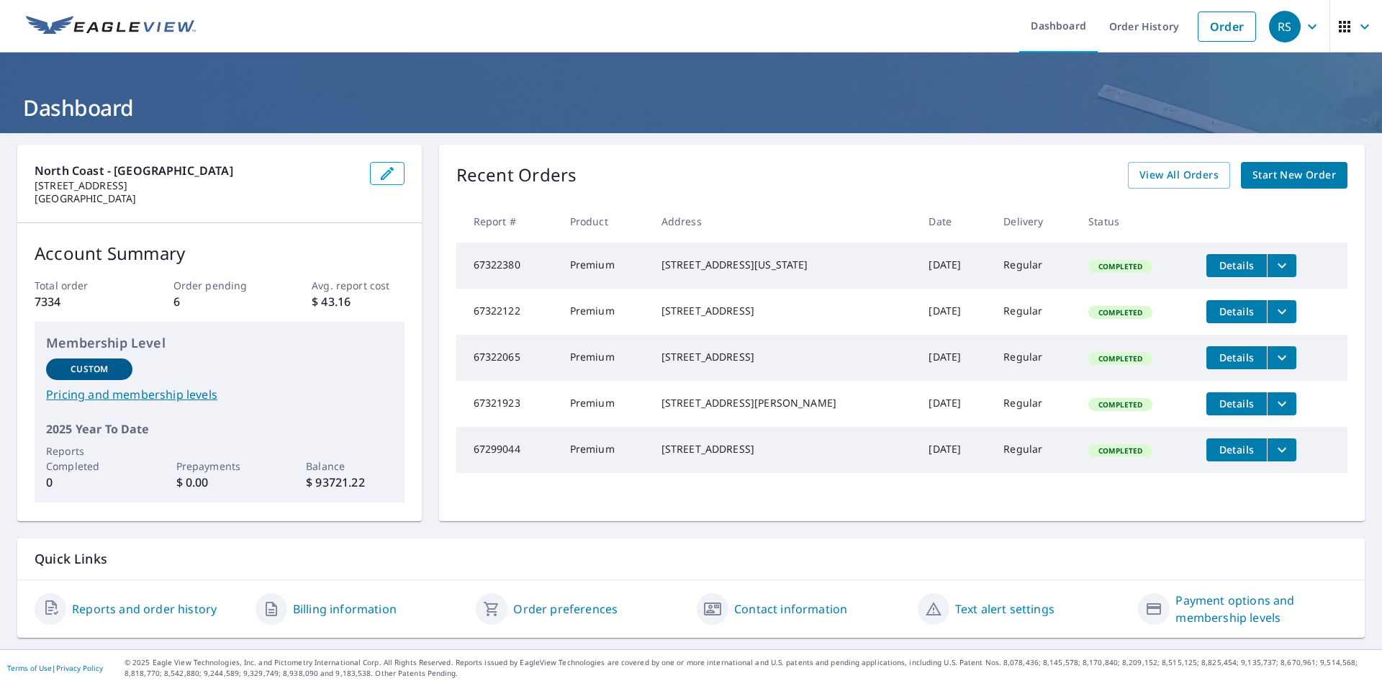 This screenshot has width=1382, height=686. What do you see at coordinates (1285, 27) in the screenshot?
I see `div: RS` at bounding box center [1285, 27].